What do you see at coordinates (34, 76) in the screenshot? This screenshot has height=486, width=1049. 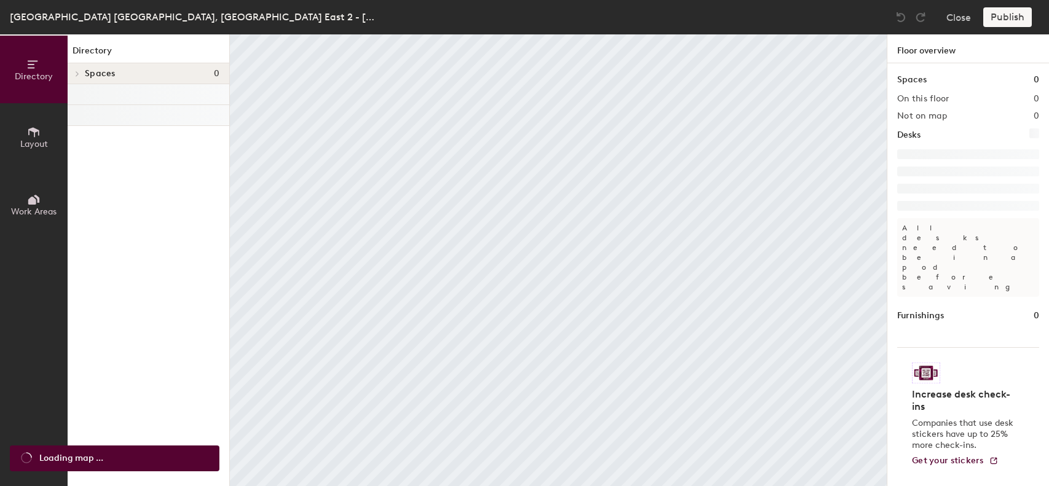 I see `span: Directory` at bounding box center [34, 76].